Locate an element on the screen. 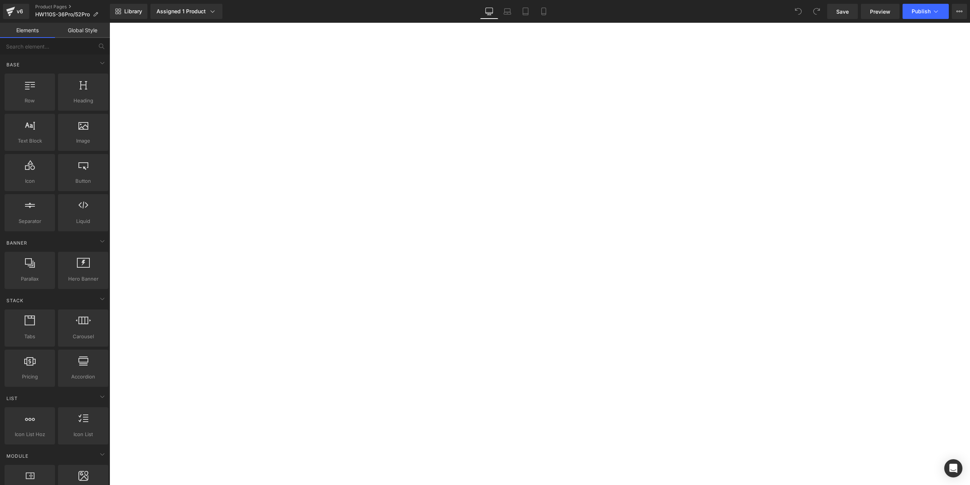  a: New Library is located at coordinates (128, 11).